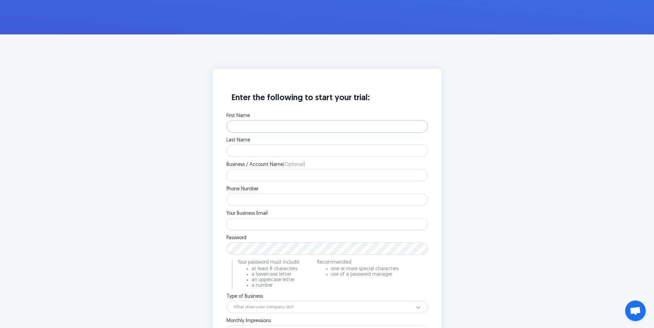  I want to click on h3: Enter the following to start your trial:, so click(327, 101).